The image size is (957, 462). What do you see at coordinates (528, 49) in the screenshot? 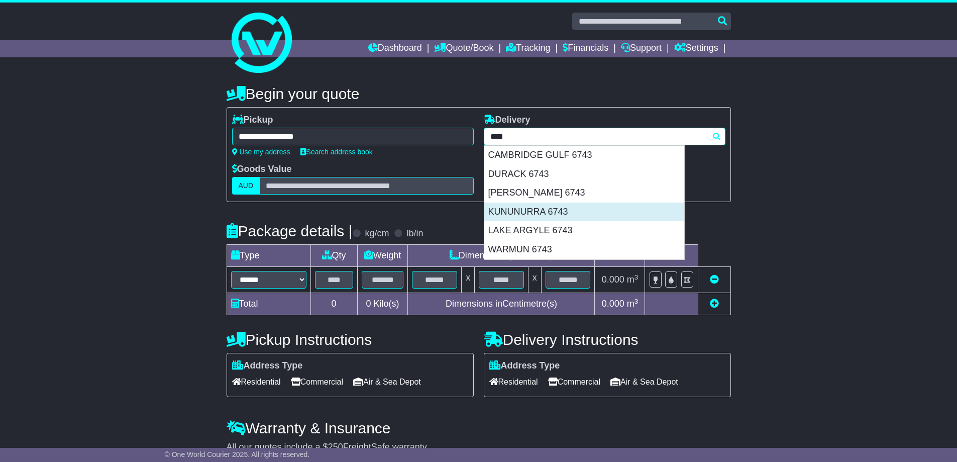
I see `a: Tracking` at bounding box center [528, 49].